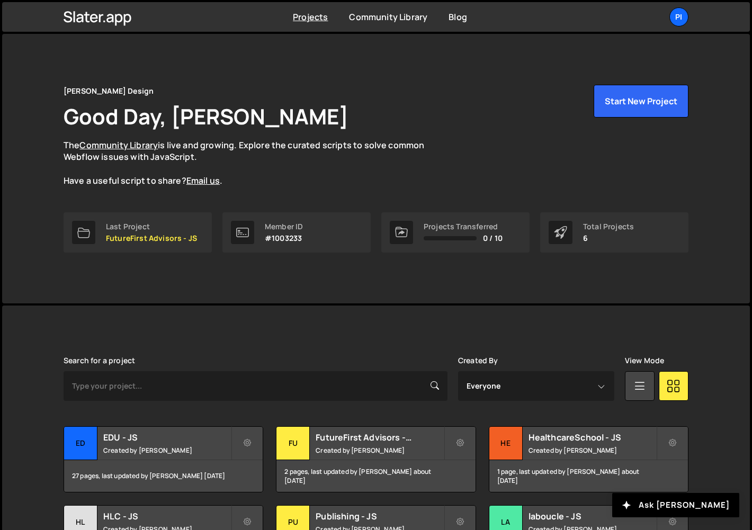  What do you see at coordinates (644, 361) in the screenshot?
I see `label: View Mode` at bounding box center [644, 361].